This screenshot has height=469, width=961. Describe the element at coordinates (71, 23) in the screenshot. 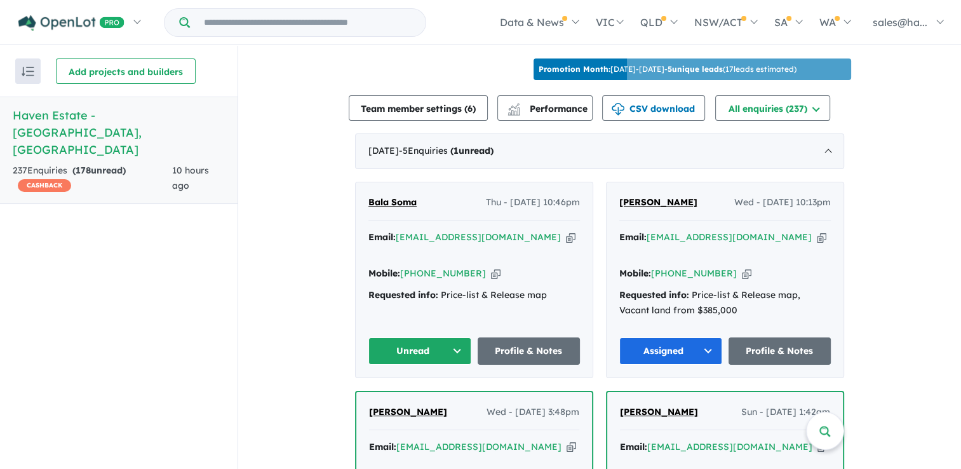

I see `img: Openlot PRO Logo White` at that location.